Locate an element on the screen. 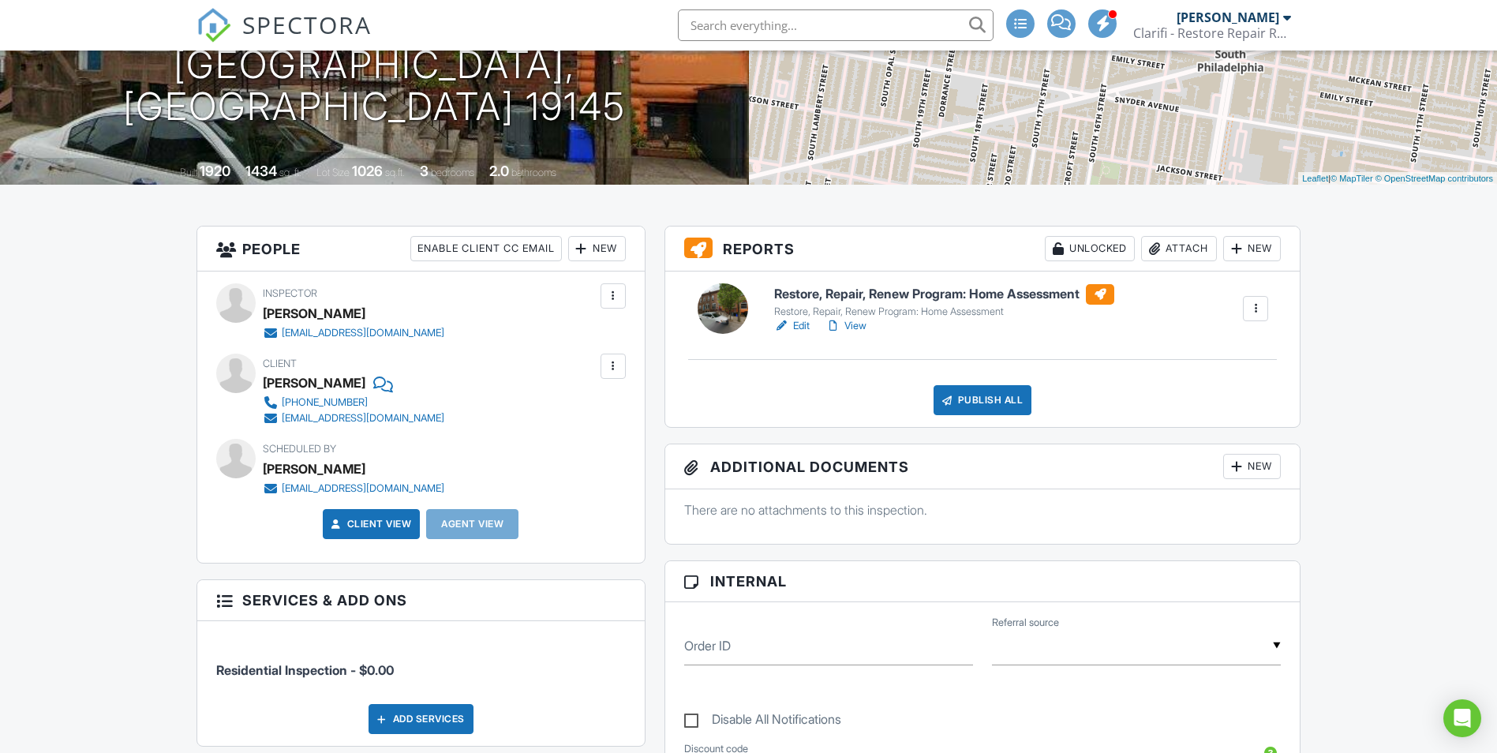  h6: Restore, Repair, Renew Program: Home Assessment is located at coordinates (944, 294).